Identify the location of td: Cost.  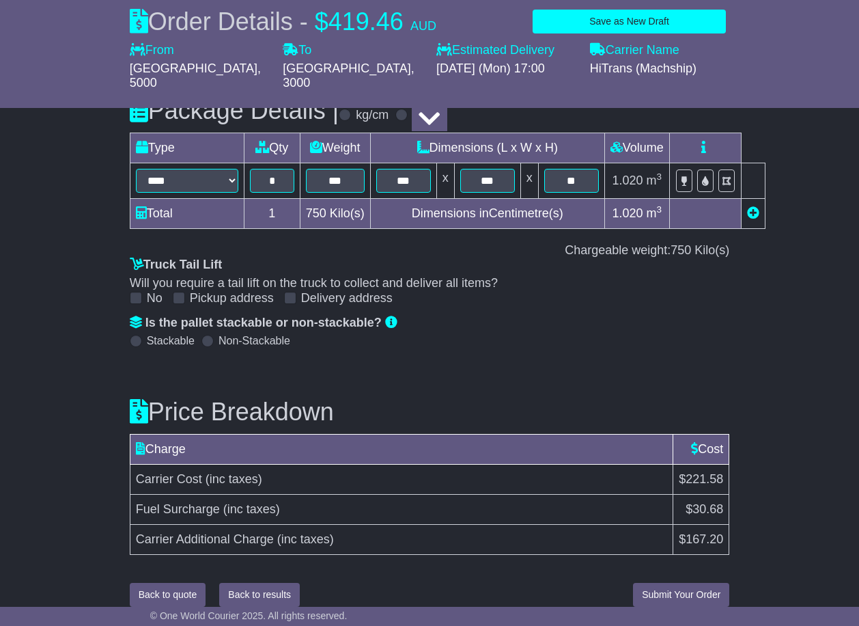
(701, 449).